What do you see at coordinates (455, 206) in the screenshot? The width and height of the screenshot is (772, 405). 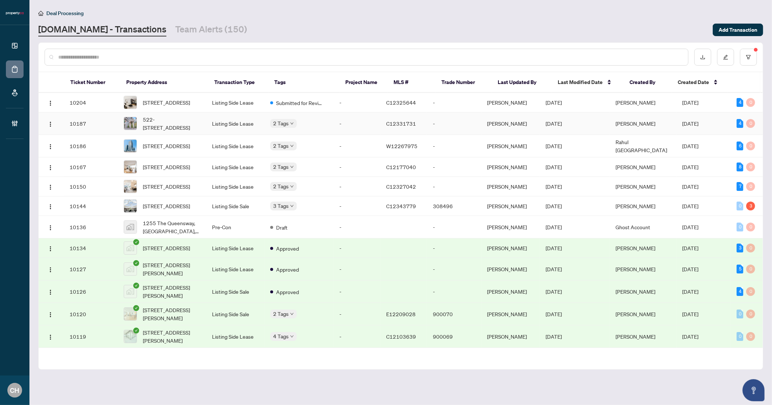 I see `td: 308496` at bounding box center [455, 206].